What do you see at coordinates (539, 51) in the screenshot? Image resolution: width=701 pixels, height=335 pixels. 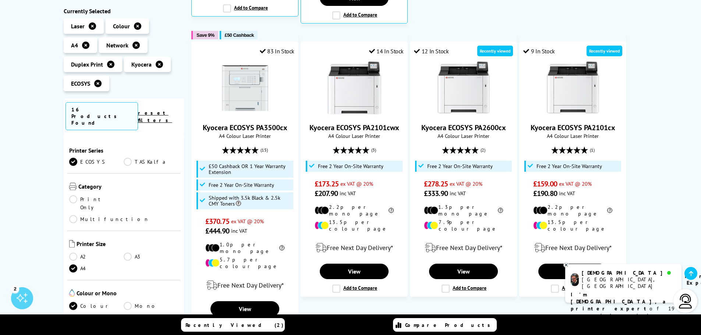 I see `div: 9 In Stock` at bounding box center [539, 51].